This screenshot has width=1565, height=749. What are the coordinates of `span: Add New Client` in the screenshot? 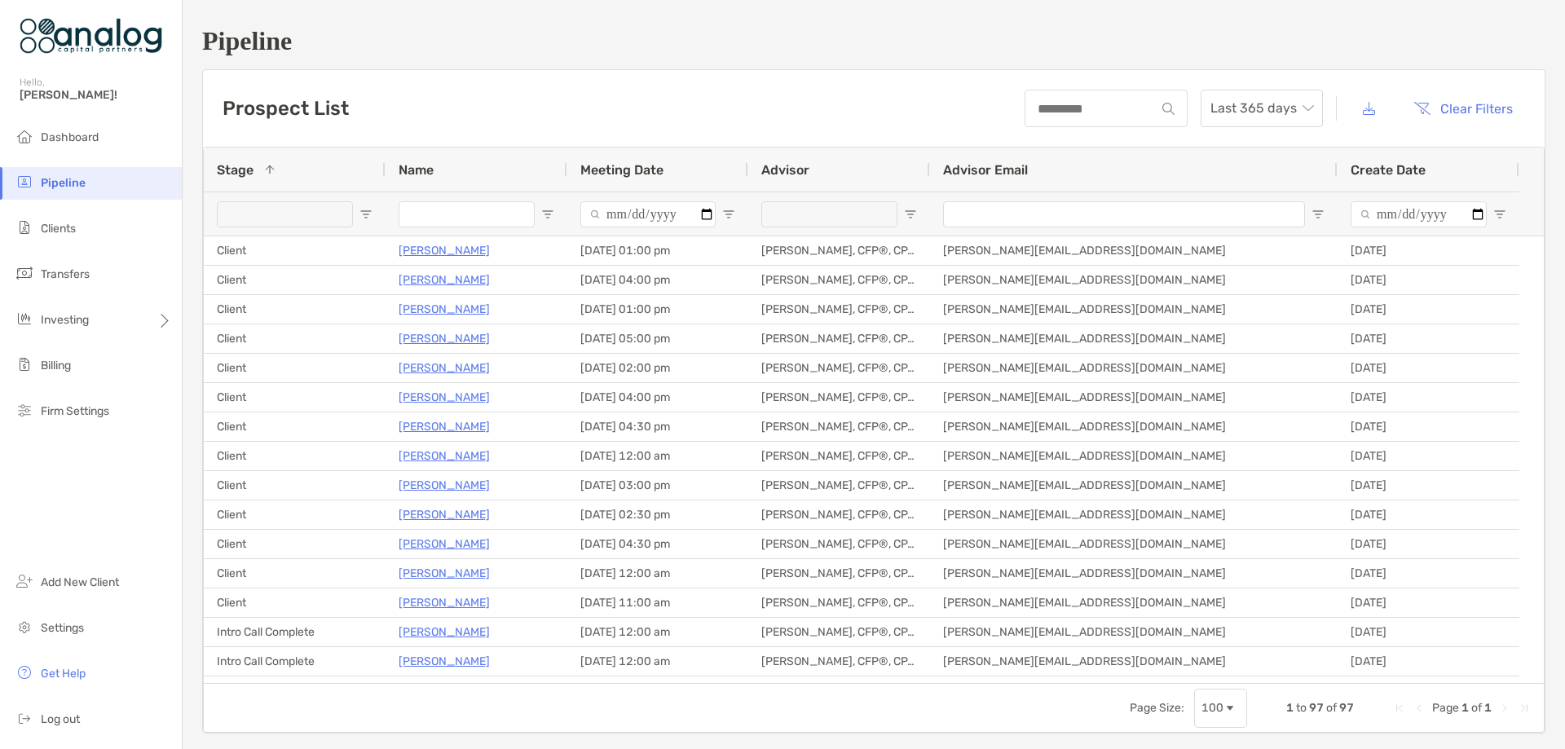 It's located at (80, 582).